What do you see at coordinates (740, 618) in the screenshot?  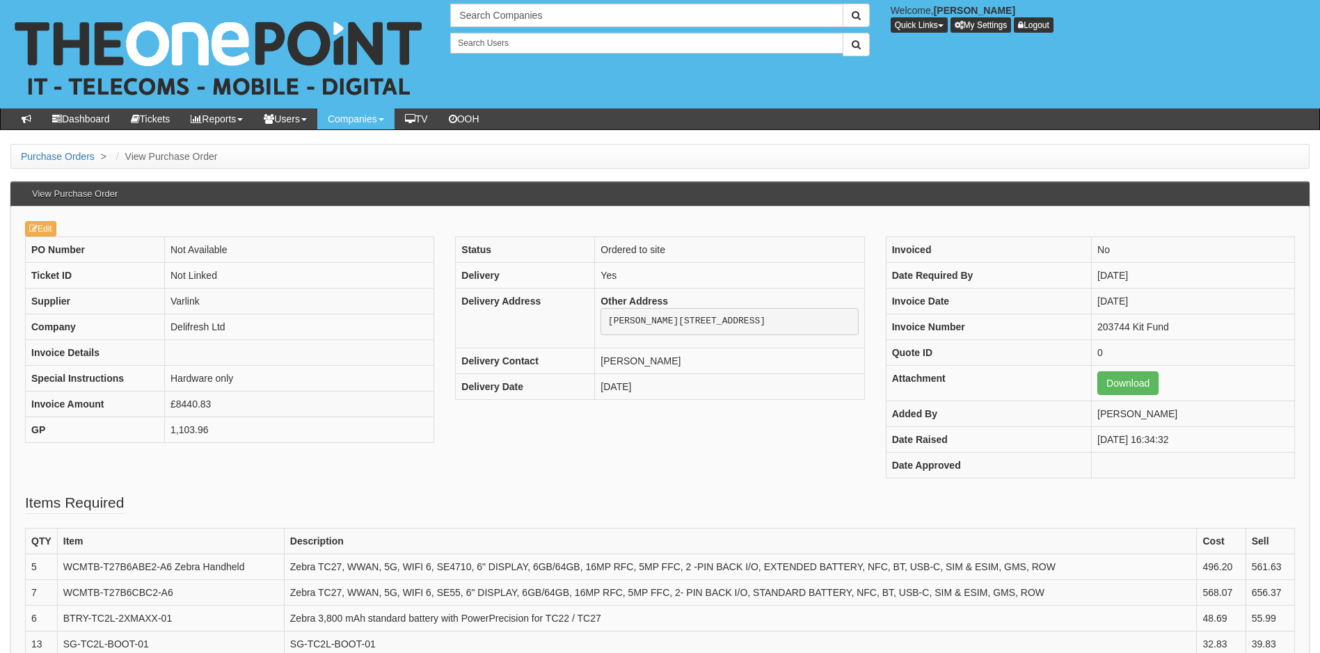 I see `td: Zebra 3,800 mAh standard battery with PowerPrecision for TC22 / TC27` at bounding box center [740, 618].